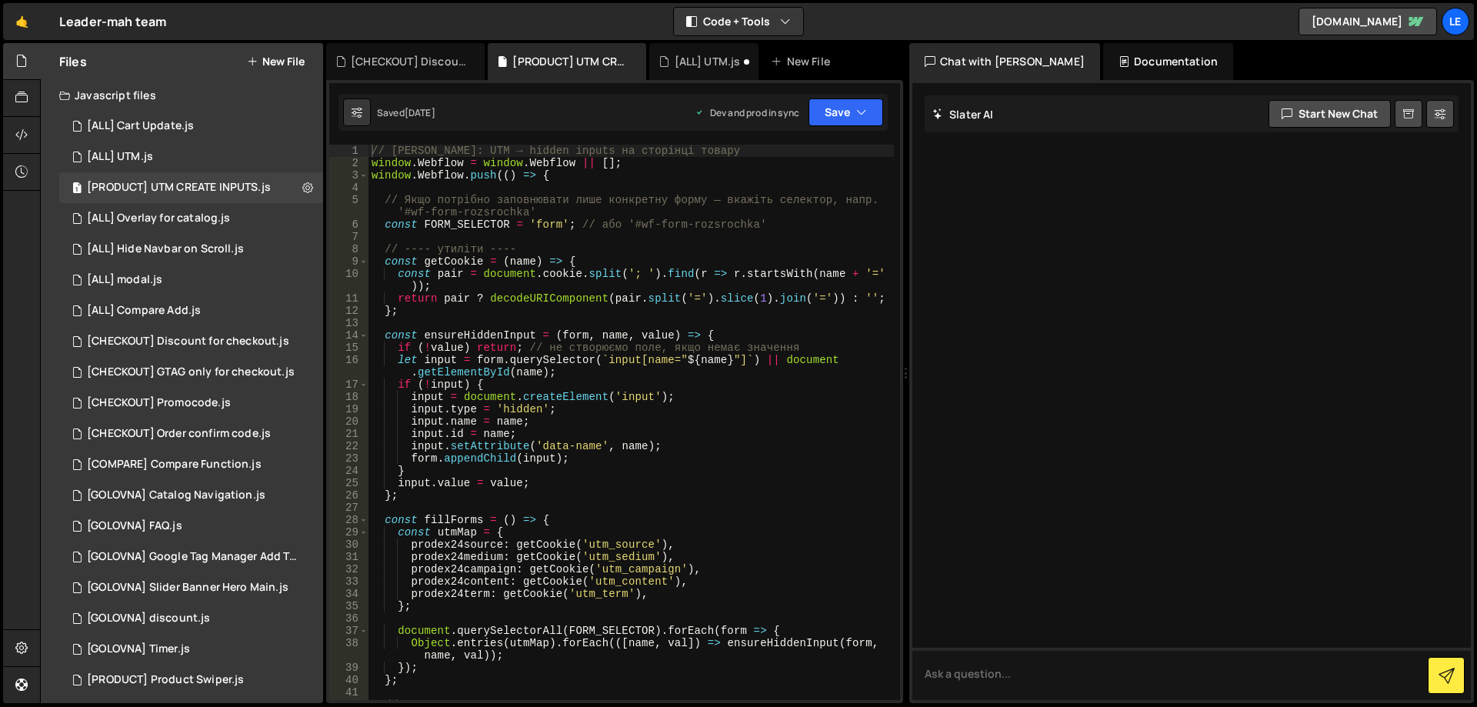  Describe the element at coordinates (191, 188) in the screenshot. I see `div: 16298/45326.js` at that location.